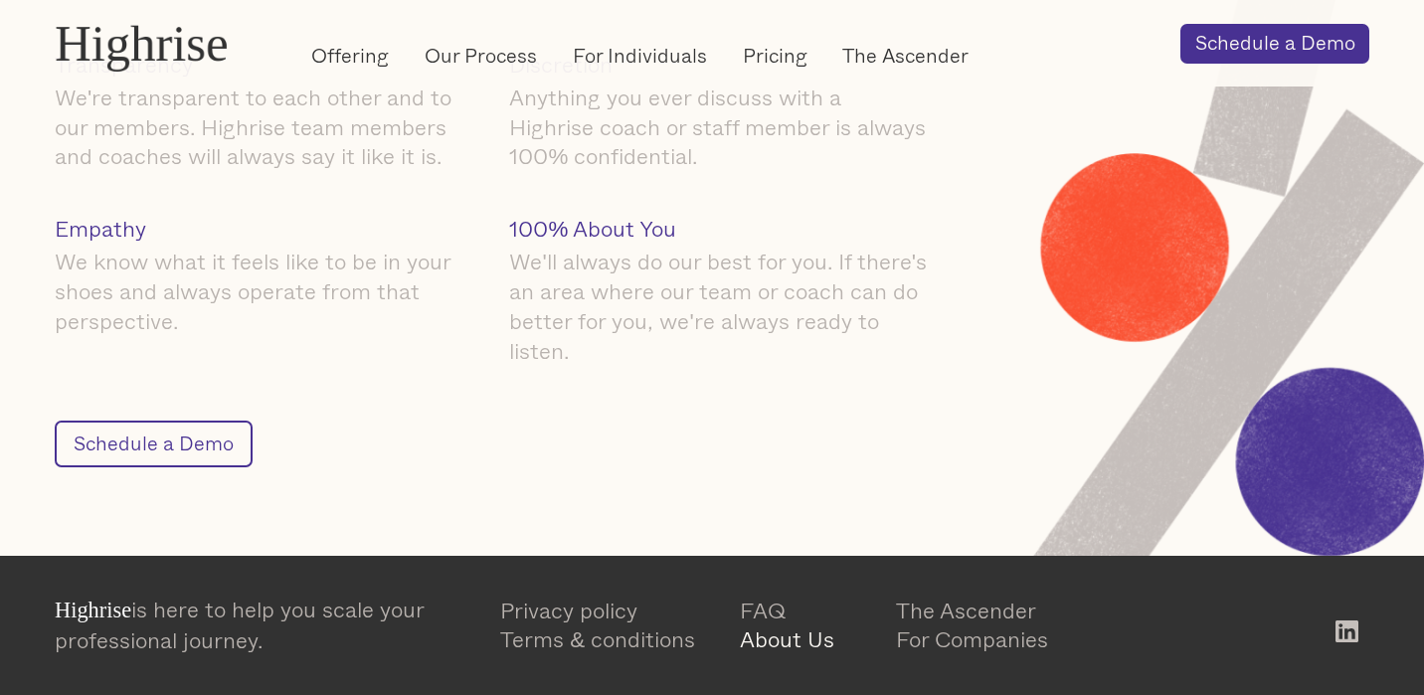  Describe the element at coordinates (720, 229) in the screenshot. I see `h4: 100% About You` at that location.